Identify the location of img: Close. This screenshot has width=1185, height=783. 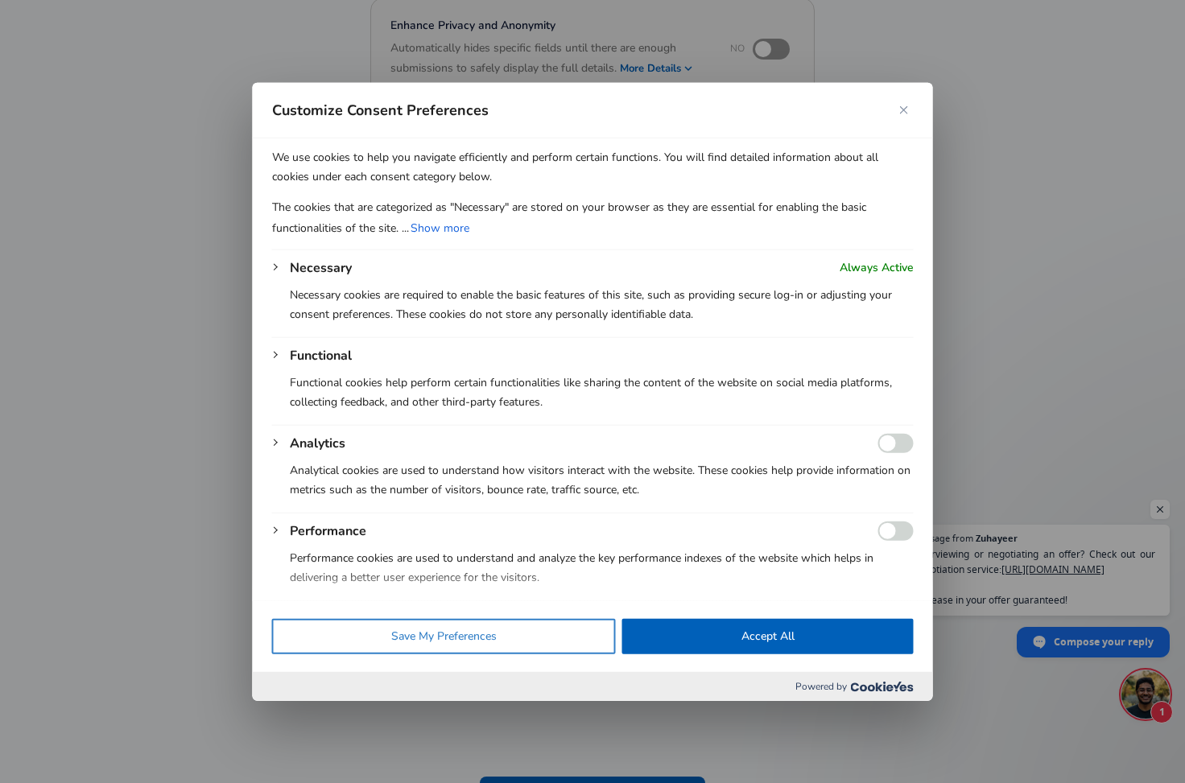
(904, 109).